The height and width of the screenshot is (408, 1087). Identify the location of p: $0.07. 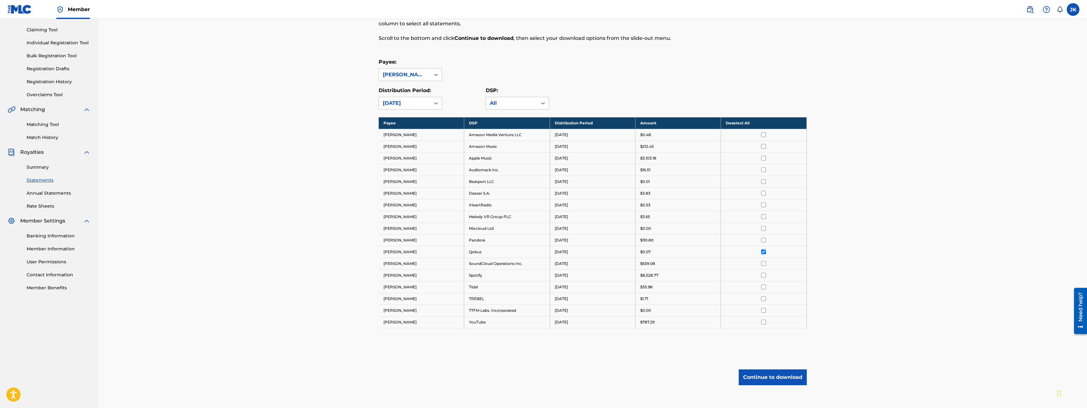
(645, 252).